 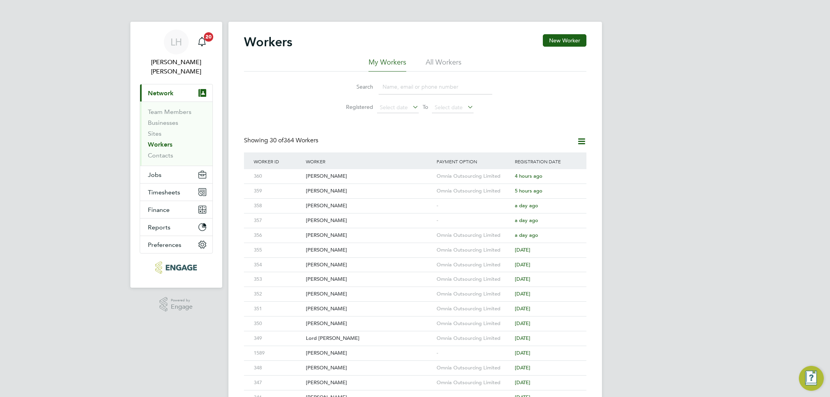 I want to click on div: 351, so click(x=278, y=309).